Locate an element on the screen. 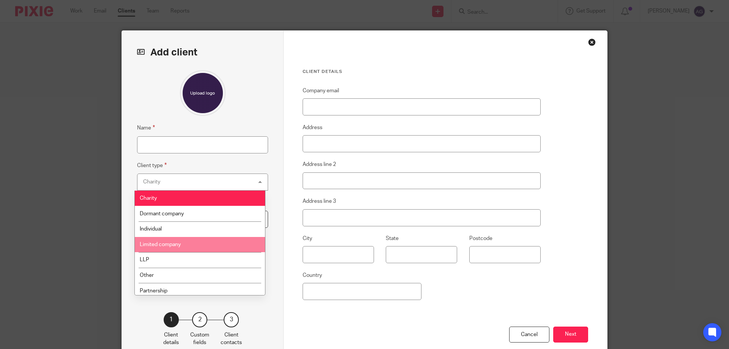 This screenshot has height=349, width=729. div: 3 is located at coordinates (231, 319).